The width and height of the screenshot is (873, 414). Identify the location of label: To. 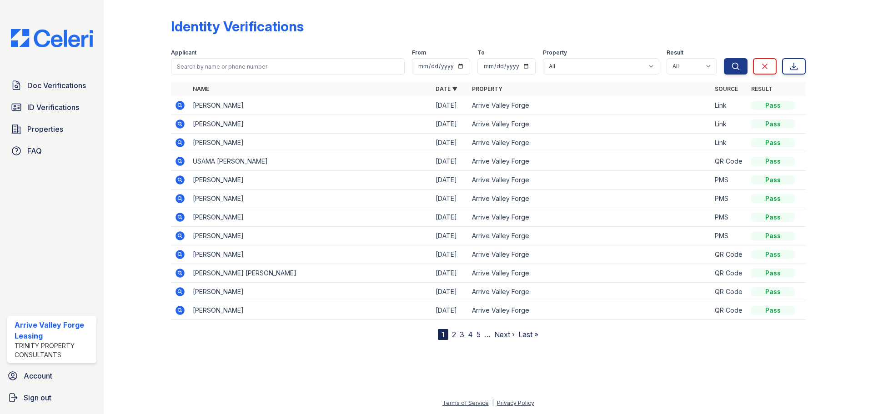
(481, 53).